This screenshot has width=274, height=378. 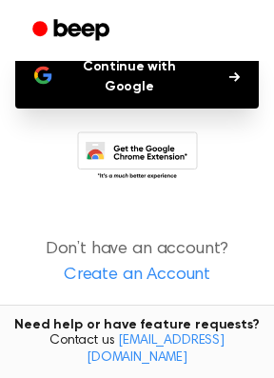 I want to click on p: Don’t have an account?, so click(x=137, y=263).